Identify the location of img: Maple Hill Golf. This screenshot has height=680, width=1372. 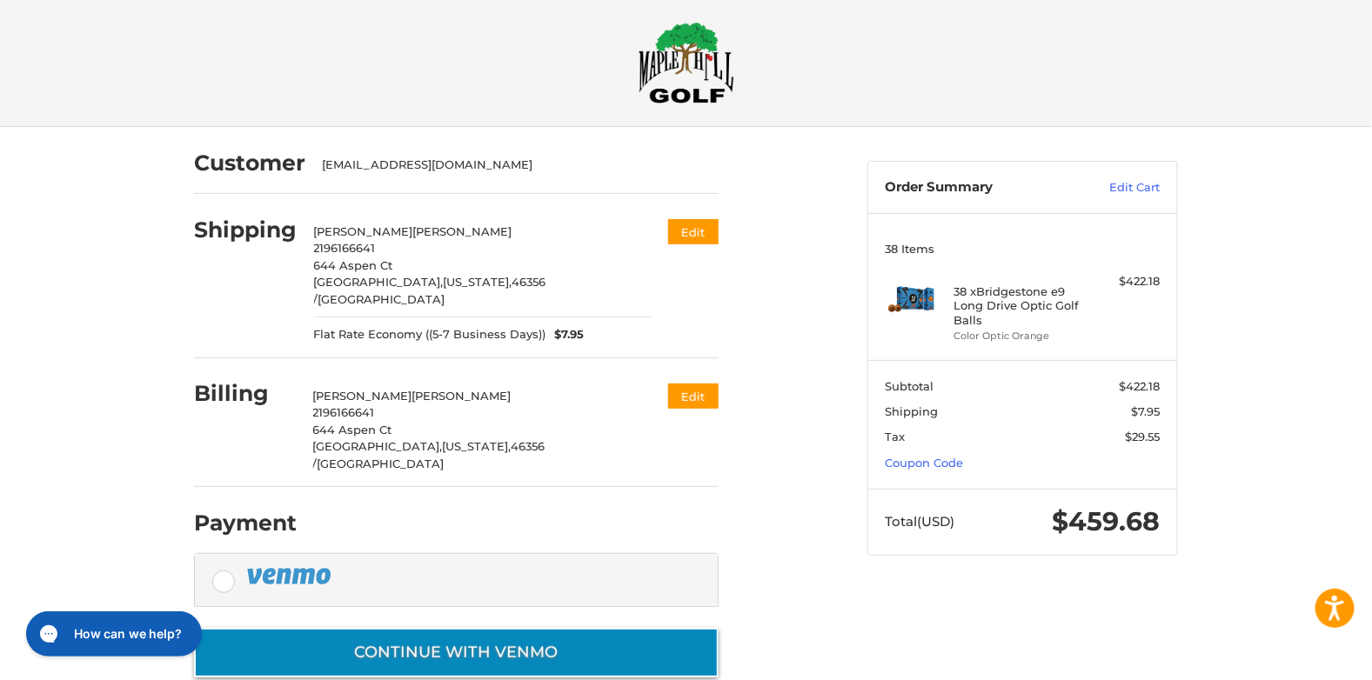
(686, 63).